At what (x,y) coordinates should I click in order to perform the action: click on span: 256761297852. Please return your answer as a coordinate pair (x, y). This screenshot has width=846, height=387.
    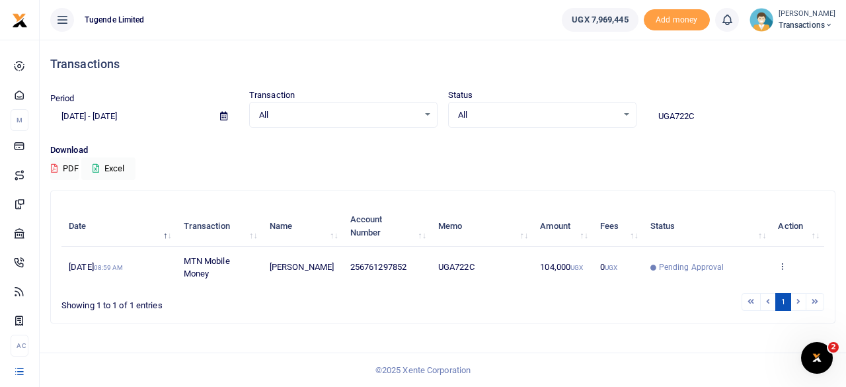
    Looking at the image, I should click on (378, 266).